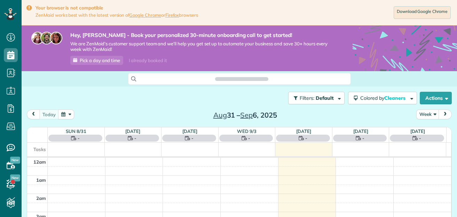 The height and width of the screenshot is (217, 457). What do you see at coordinates (245, 115) in the screenshot?
I see `h2: 31 – 6, 2025` at bounding box center [245, 115].